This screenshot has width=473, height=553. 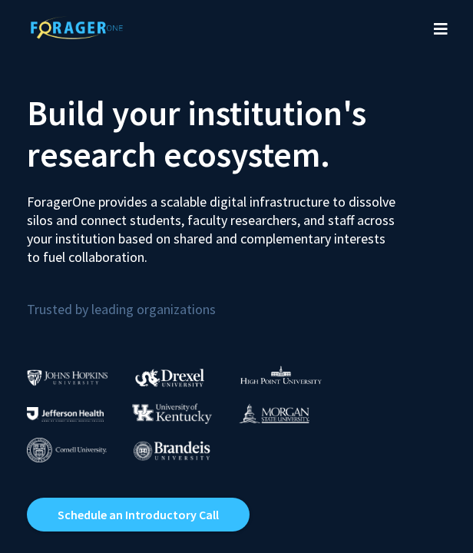 What do you see at coordinates (65, 414) in the screenshot?
I see `img: Thomas Jefferson University` at bounding box center [65, 414].